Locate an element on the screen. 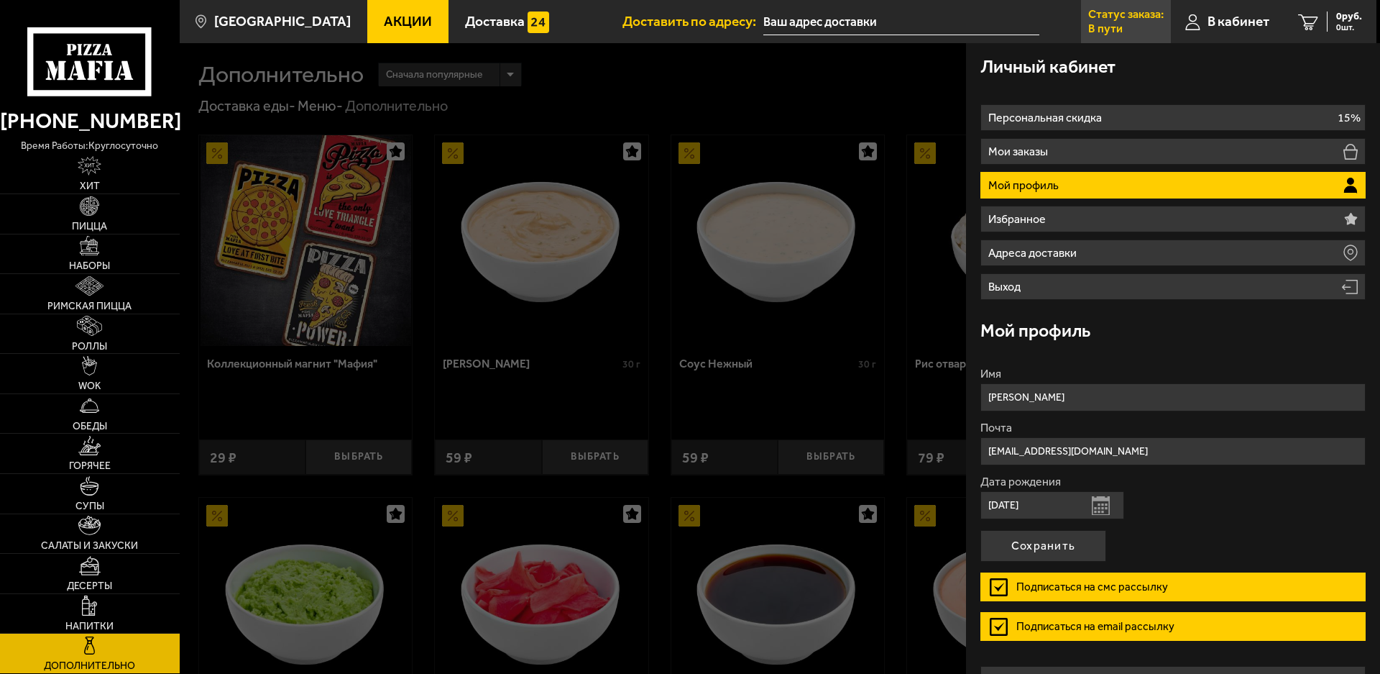 Image resolution: width=1380 pixels, height=674 pixels. span: Тосина улица, 7 is located at coordinates (901, 22).